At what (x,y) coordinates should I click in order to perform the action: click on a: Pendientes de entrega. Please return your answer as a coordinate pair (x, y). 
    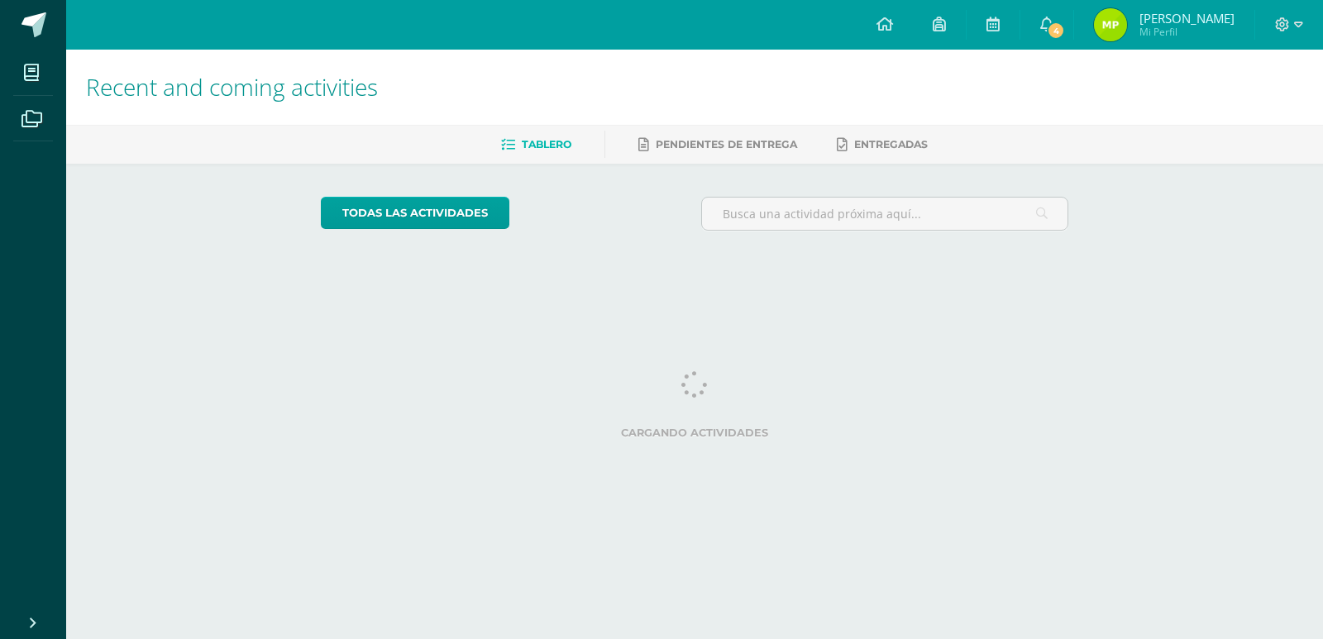
    Looking at the image, I should click on (718, 145).